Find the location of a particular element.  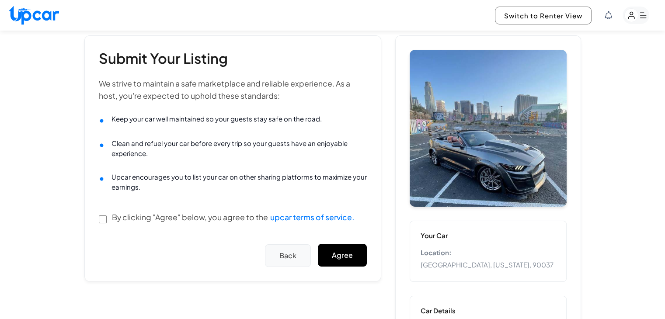

img: Car is located at coordinates (488, 128).